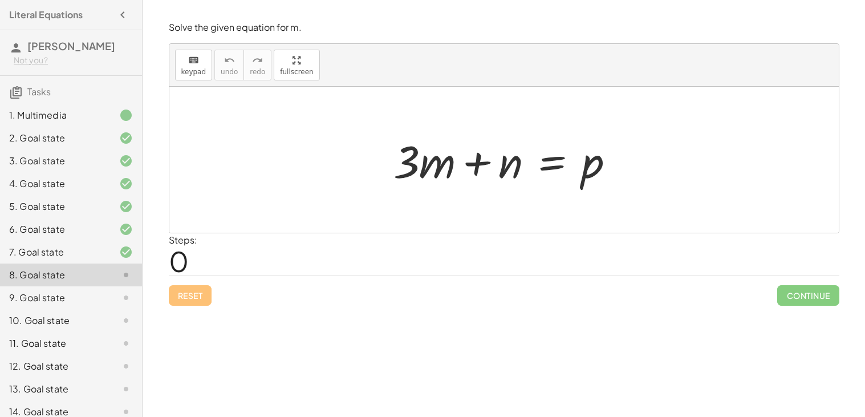 Image resolution: width=865 pixels, height=417 pixels. I want to click on div: 6. Goal state, so click(55, 229).